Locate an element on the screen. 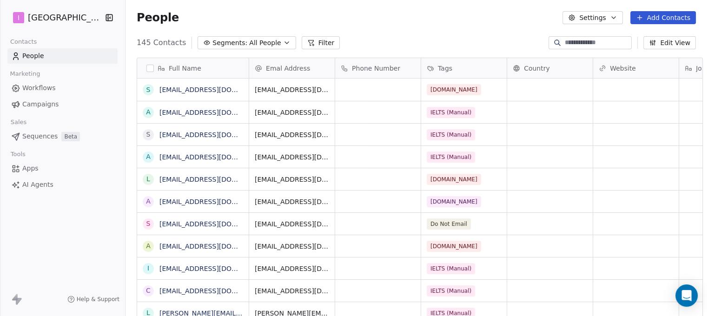 Image resolution: width=707 pixels, height=316 pixels. button: Edit View is located at coordinates (669, 43).